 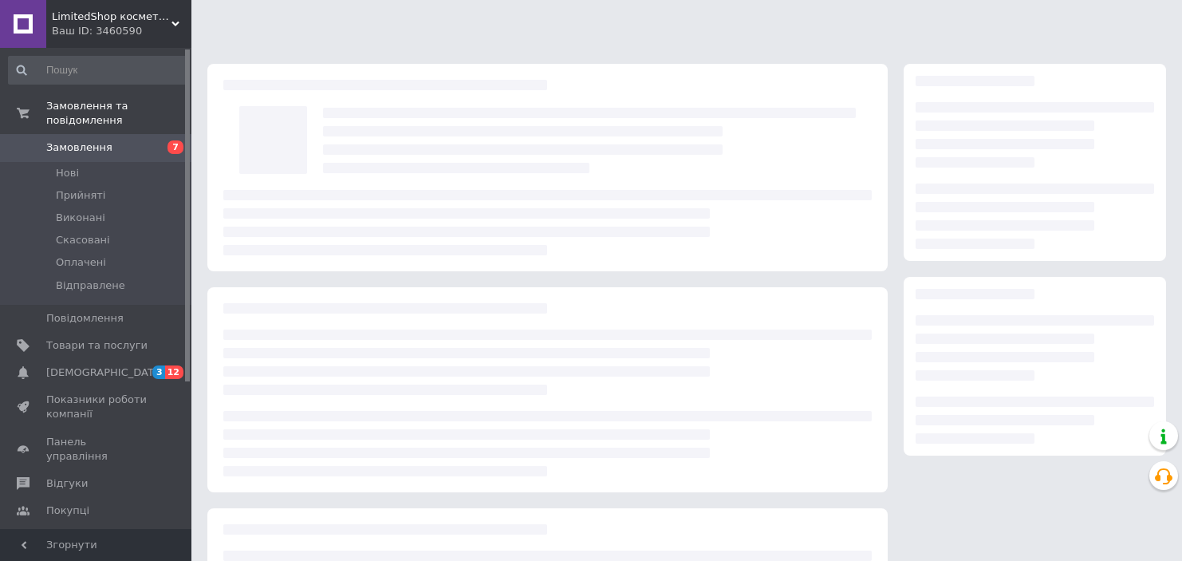 What do you see at coordinates (81, 195) in the screenshot?
I see `span: Прийняті` at bounding box center [81, 195].